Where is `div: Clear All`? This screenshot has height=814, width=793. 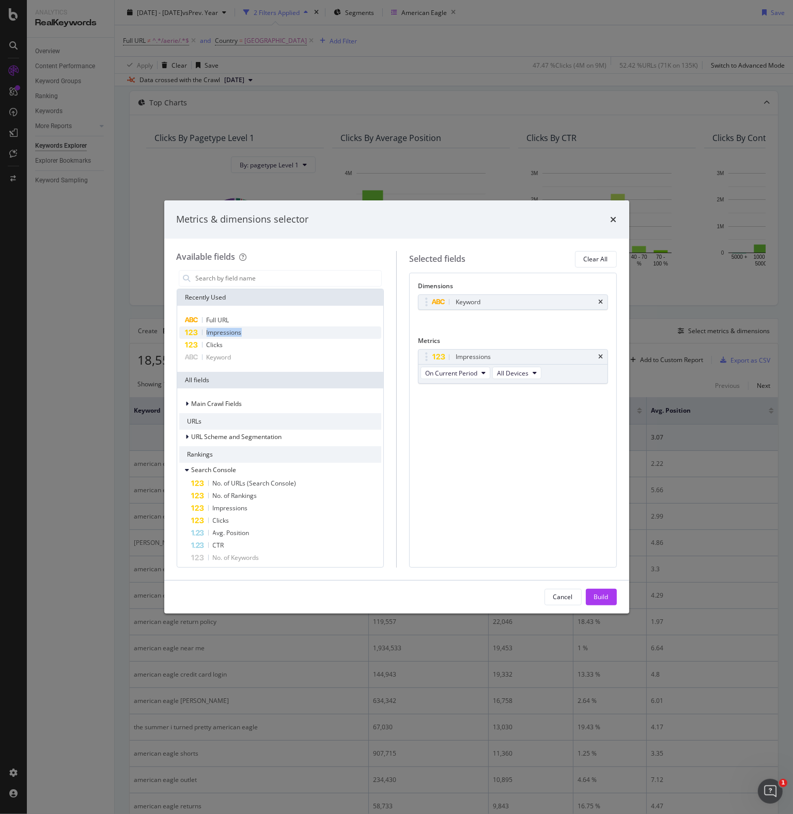
div: Clear All is located at coordinates (596, 259).